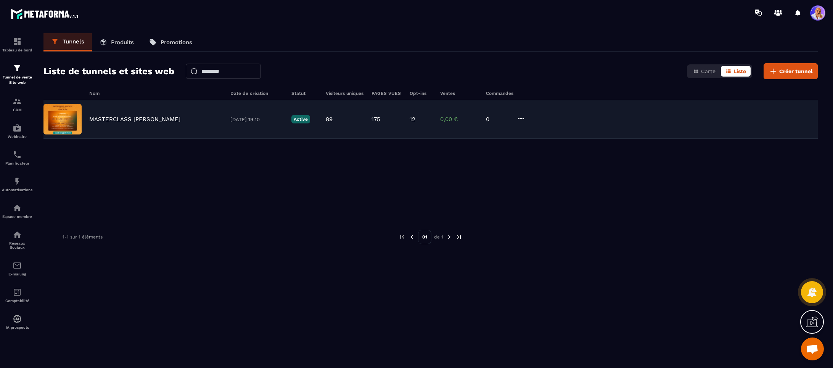  Describe the element at coordinates (117, 42) in the screenshot. I see `a: Produits` at that location.